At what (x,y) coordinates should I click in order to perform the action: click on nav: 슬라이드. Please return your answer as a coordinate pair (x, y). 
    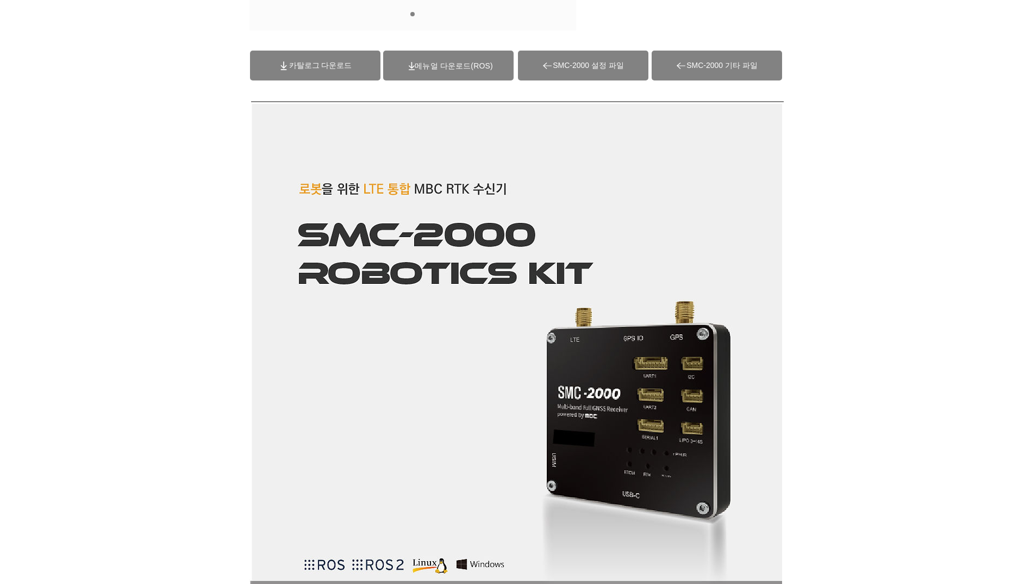
    Looking at the image, I should click on (413, 14).